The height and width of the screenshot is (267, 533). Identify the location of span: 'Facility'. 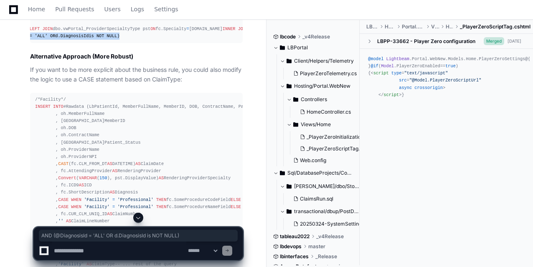
(97, 200).